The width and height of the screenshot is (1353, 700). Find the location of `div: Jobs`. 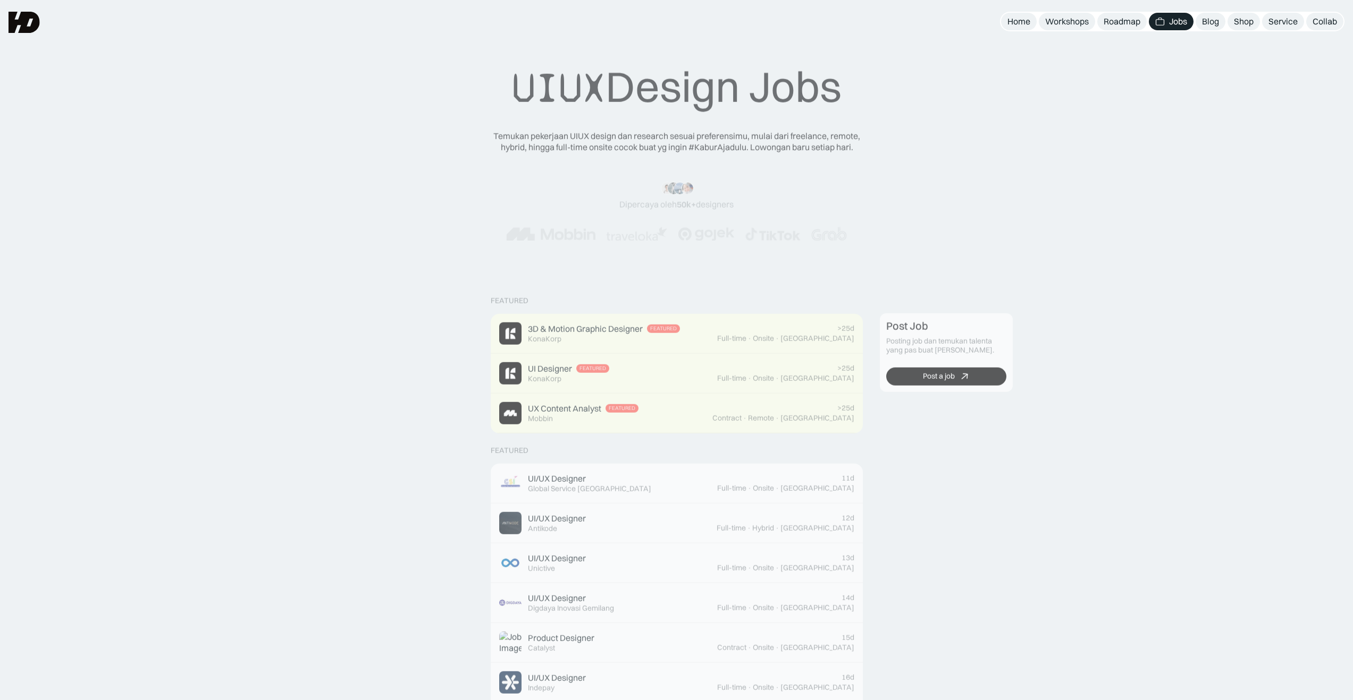

div: Jobs is located at coordinates (1178, 21).